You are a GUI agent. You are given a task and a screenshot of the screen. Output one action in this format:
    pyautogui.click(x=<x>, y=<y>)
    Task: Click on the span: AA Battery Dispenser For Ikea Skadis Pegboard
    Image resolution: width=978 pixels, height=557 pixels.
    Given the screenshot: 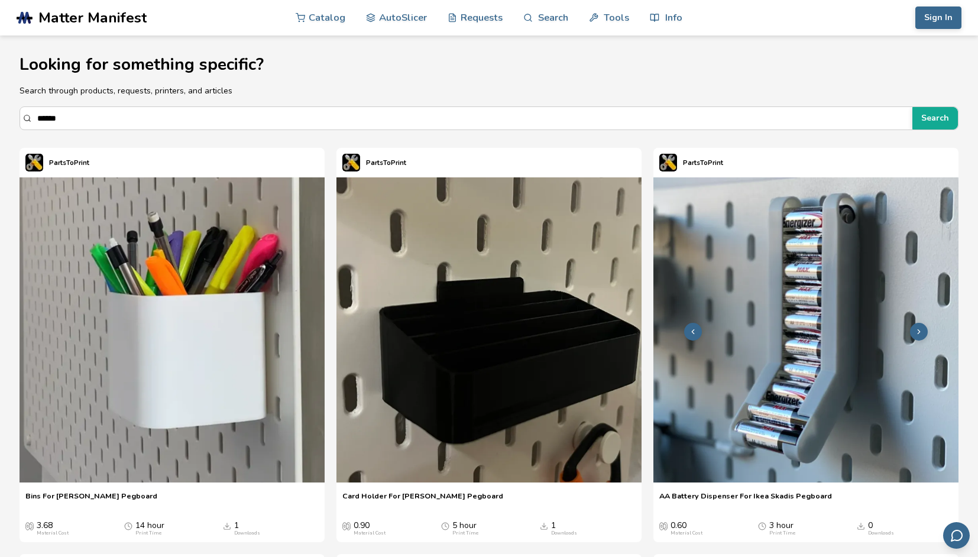 What is the action you would take?
    pyautogui.click(x=746, y=500)
    